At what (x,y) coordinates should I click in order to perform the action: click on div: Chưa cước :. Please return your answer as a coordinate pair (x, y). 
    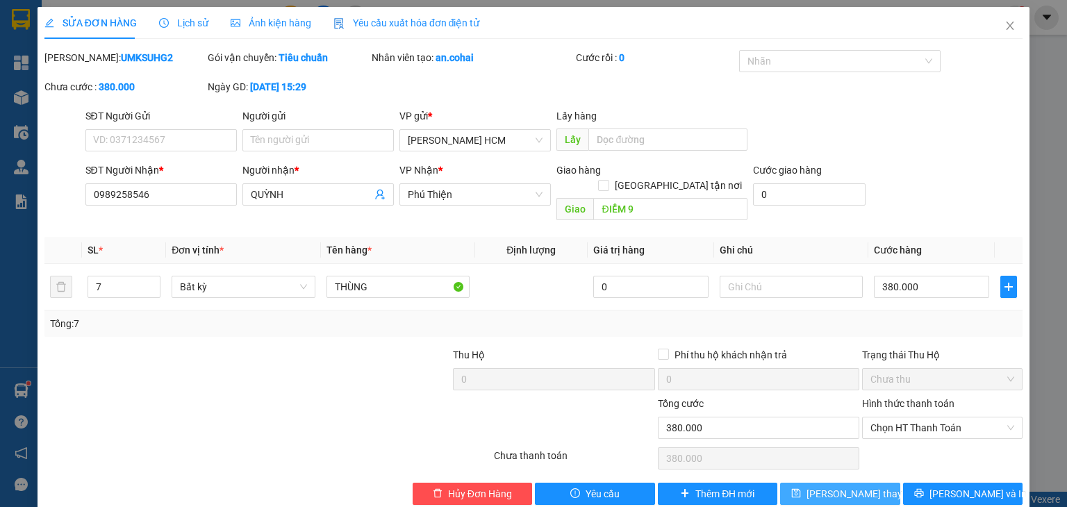
    Looking at the image, I should click on (124, 87).